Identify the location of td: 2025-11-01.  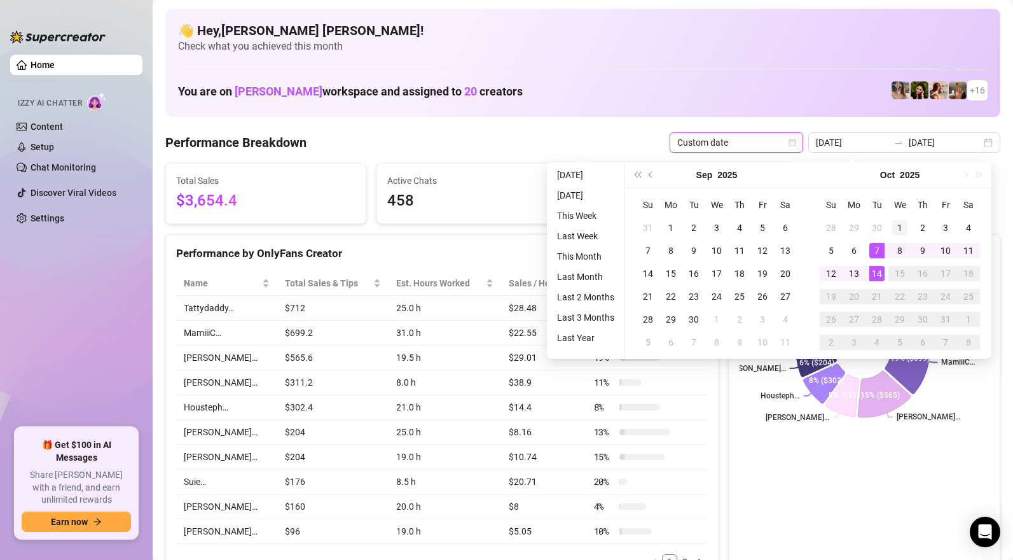
(968, 319).